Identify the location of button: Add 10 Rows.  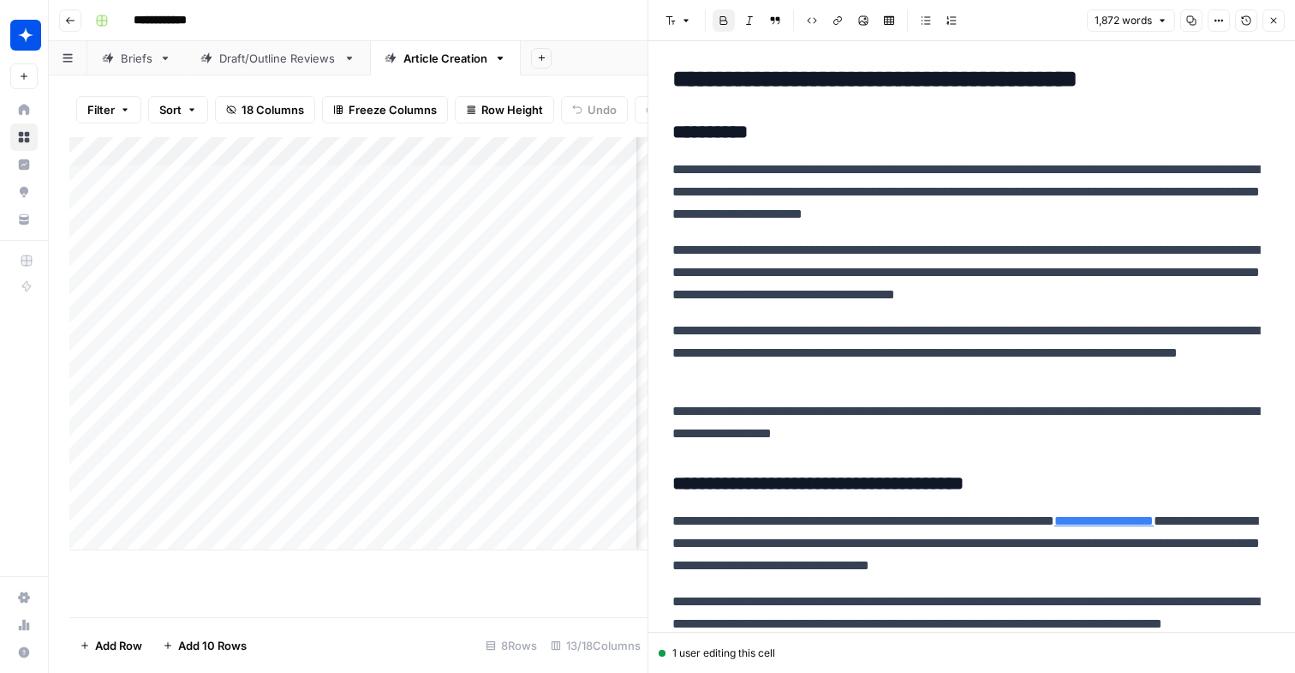
(205, 645).